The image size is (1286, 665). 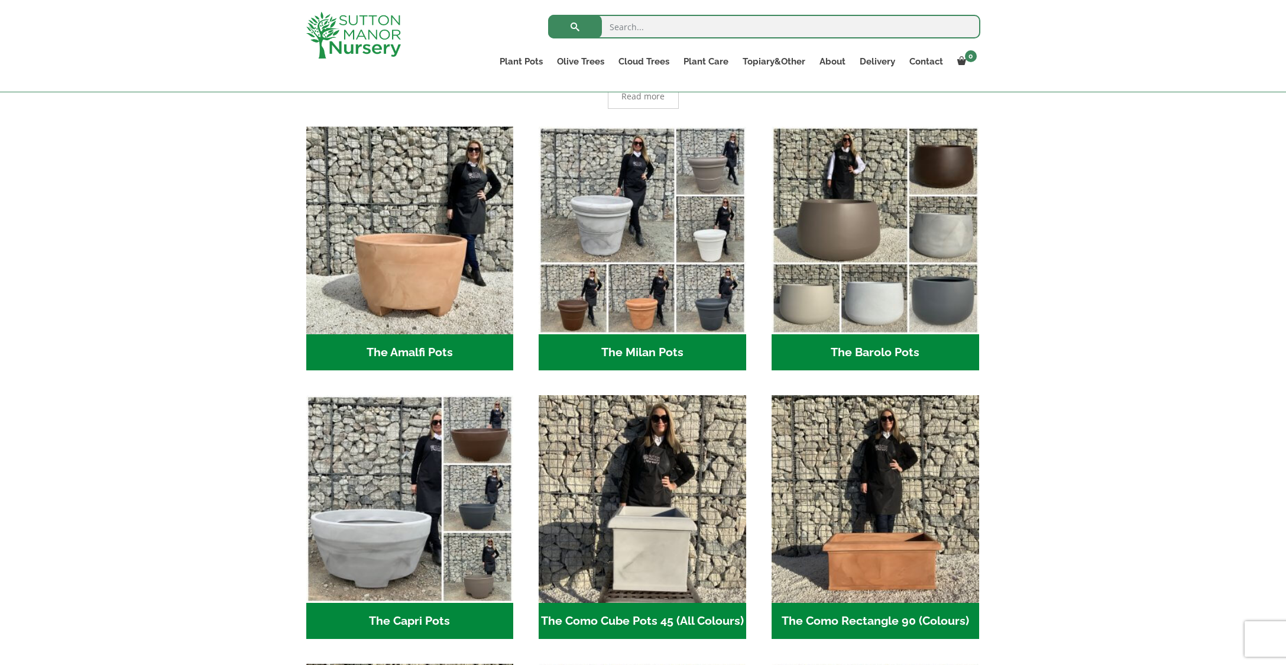 What do you see at coordinates (706, 61) in the screenshot?
I see `a: Plant Care` at bounding box center [706, 61].